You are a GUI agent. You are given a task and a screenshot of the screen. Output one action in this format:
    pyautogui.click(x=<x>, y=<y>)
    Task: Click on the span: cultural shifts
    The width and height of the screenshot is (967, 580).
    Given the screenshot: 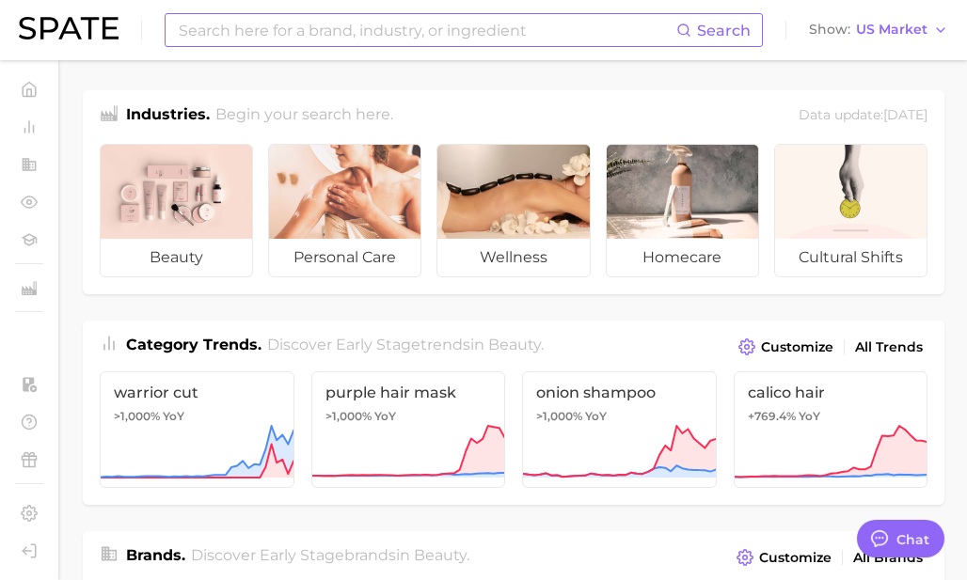 What is the action you would take?
    pyautogui.click(x=850, y=258)
    